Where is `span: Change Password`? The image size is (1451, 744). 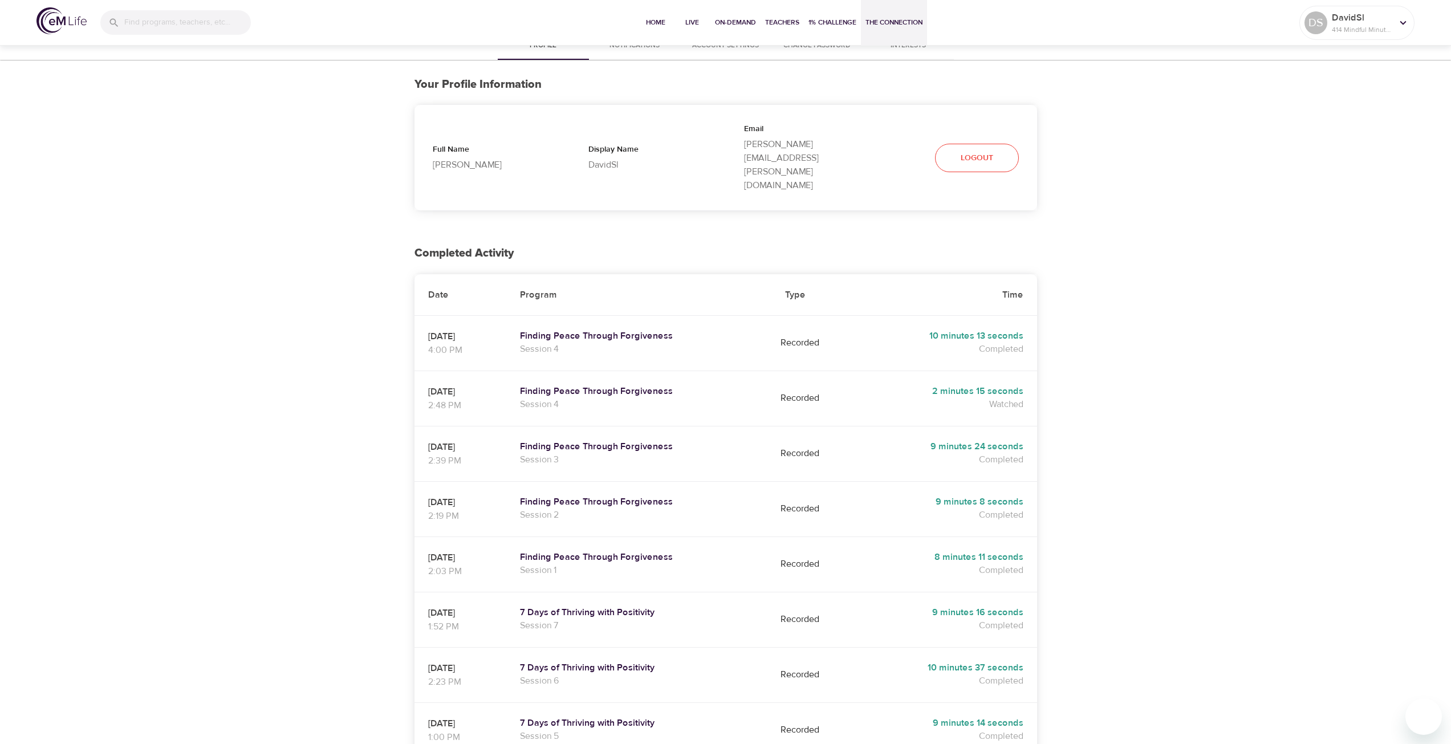 span: Change Password is located at coordinates (817, 46).